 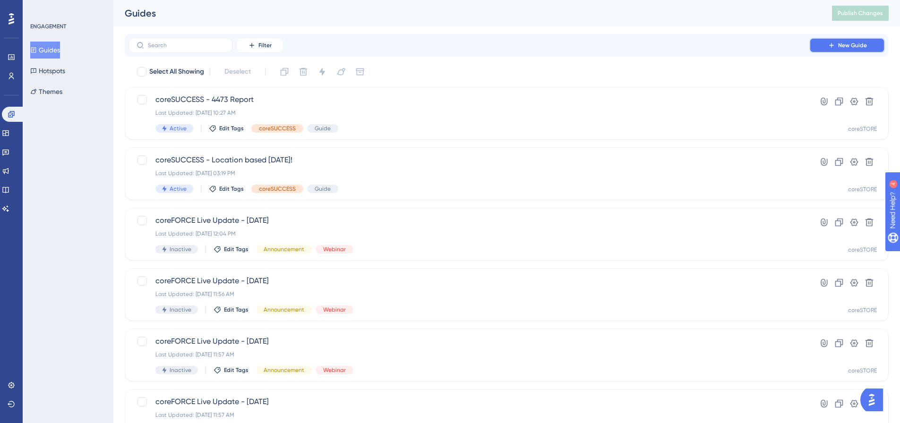 I want to click on button: Deselect, so click(x=238, y=72).